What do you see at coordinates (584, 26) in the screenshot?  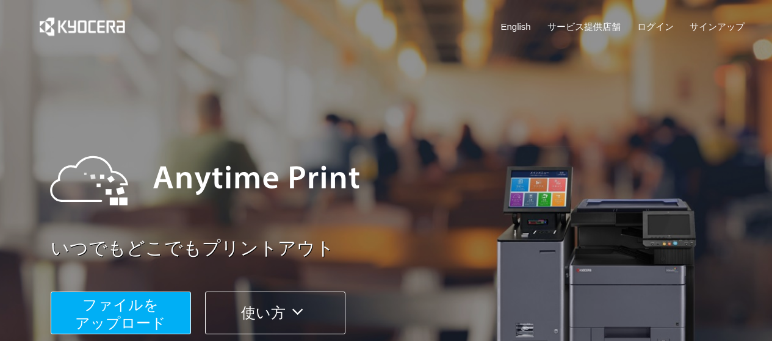 I see `a: サービス提供店舗` at bounding box center [584, 26].